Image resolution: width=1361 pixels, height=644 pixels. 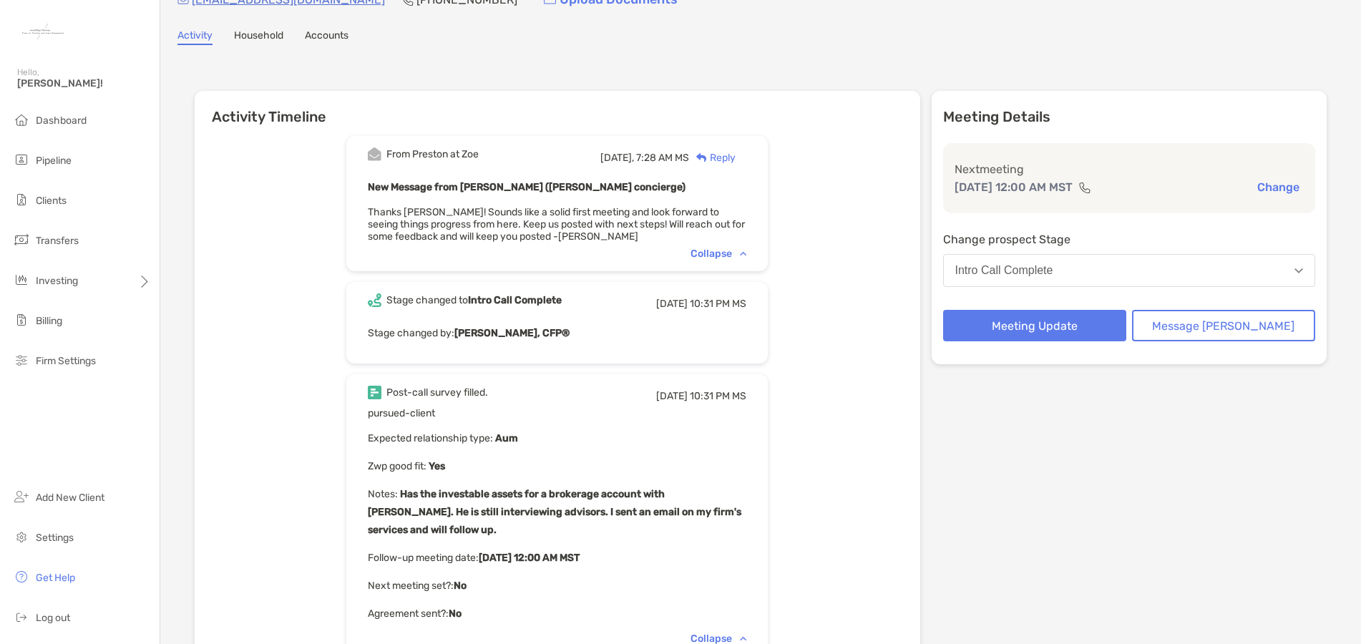 What do you see at coordinates (61, 120) in the screenshot?
I see `span: Dashboard` at bounding box center [61, 120].